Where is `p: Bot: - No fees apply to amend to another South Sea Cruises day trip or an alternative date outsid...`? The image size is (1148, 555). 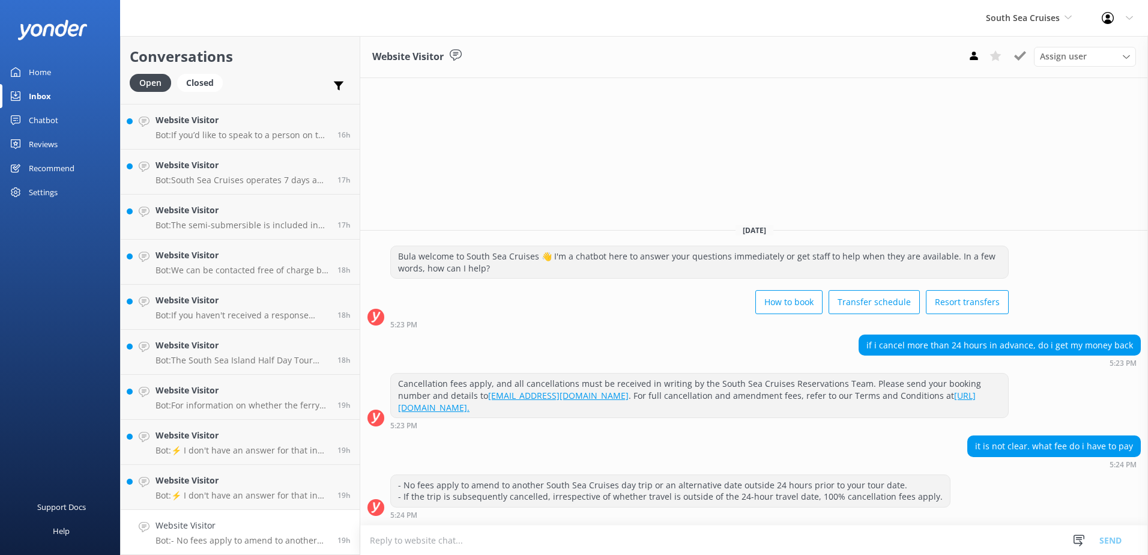 p: Bot: - No fees apply to amend to another South Sea Cruises day trip or an alternative date outsid... is located at coordinates (242, 540).